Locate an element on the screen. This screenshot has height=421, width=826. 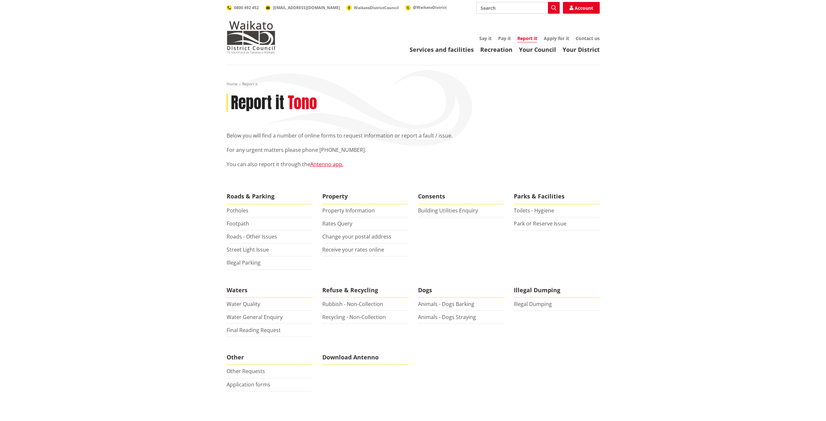
span: Refuse & Recycling is located at coordinates (365, 290).